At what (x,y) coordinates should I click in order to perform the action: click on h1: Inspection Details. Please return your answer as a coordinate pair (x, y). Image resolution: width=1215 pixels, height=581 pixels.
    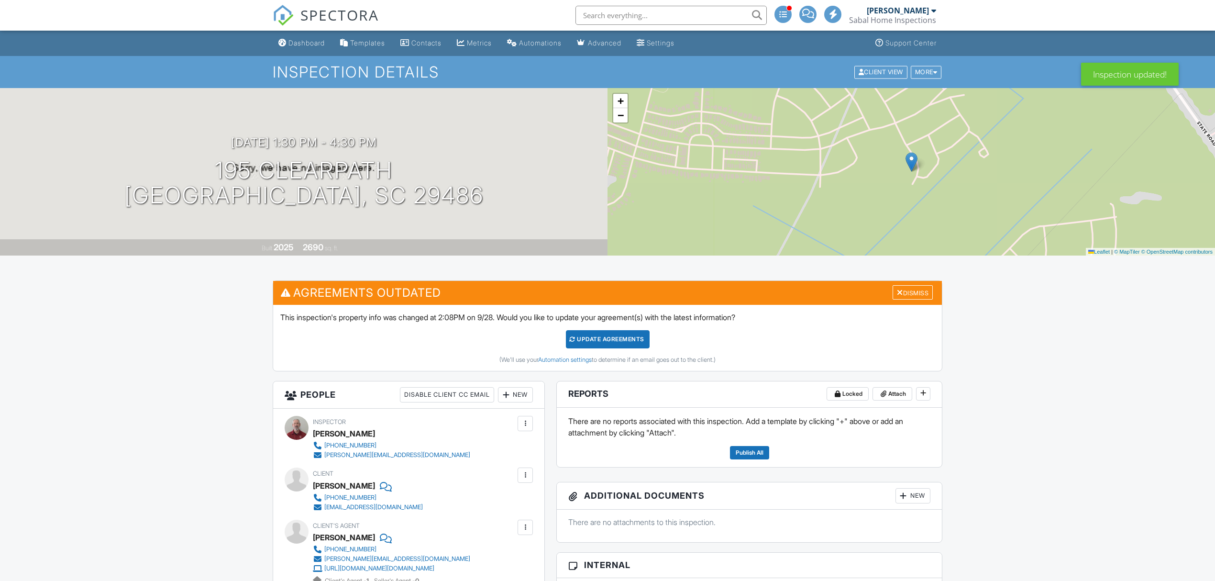
    Looking at the image, I should click on (608, 72).